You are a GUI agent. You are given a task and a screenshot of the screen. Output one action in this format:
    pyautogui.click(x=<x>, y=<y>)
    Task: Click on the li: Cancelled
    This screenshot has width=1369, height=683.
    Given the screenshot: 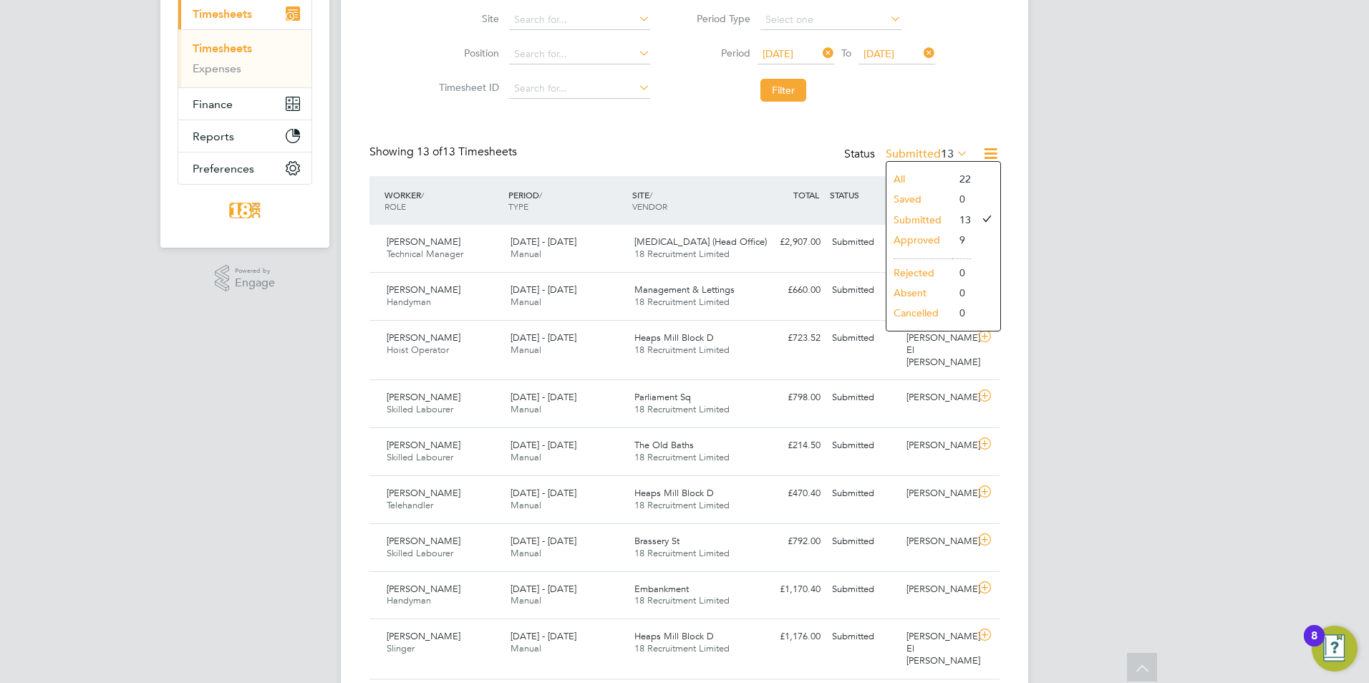 What is the action you would take?
    pyautogui.click(x=919, y=313)
    